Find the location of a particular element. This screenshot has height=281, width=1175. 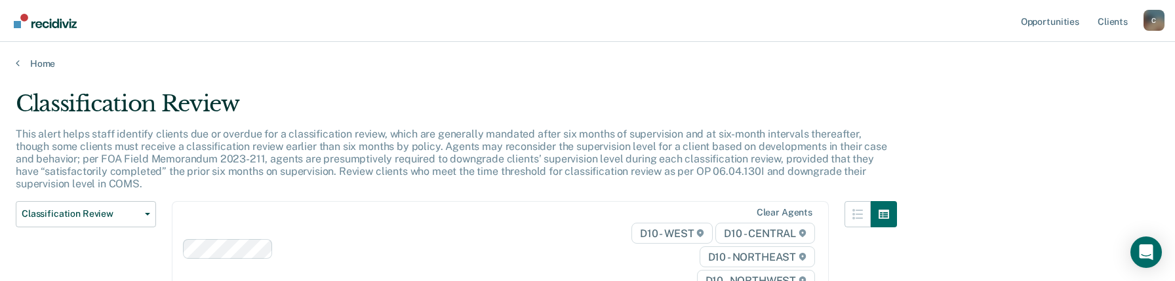

div: C is located at coordinates (1154, 20).